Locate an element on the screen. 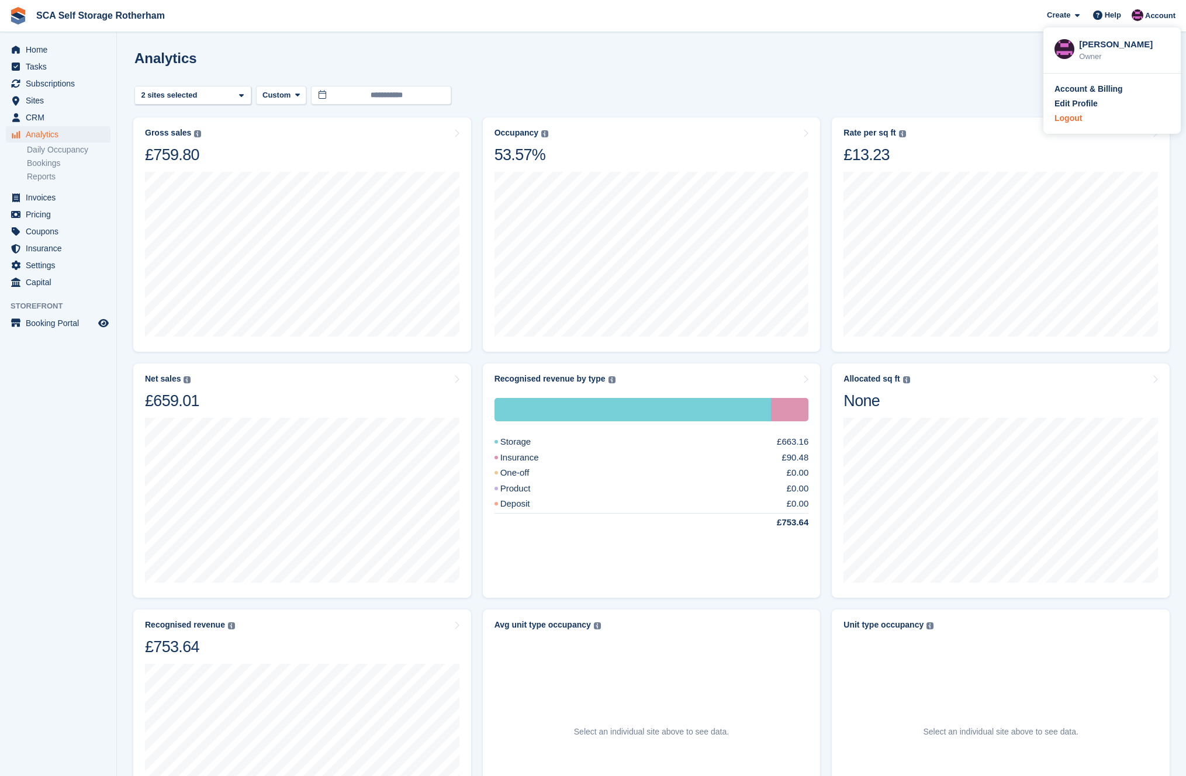 The image size is (1186, 776). div: £659.01 is located at coordinates (172, 401).